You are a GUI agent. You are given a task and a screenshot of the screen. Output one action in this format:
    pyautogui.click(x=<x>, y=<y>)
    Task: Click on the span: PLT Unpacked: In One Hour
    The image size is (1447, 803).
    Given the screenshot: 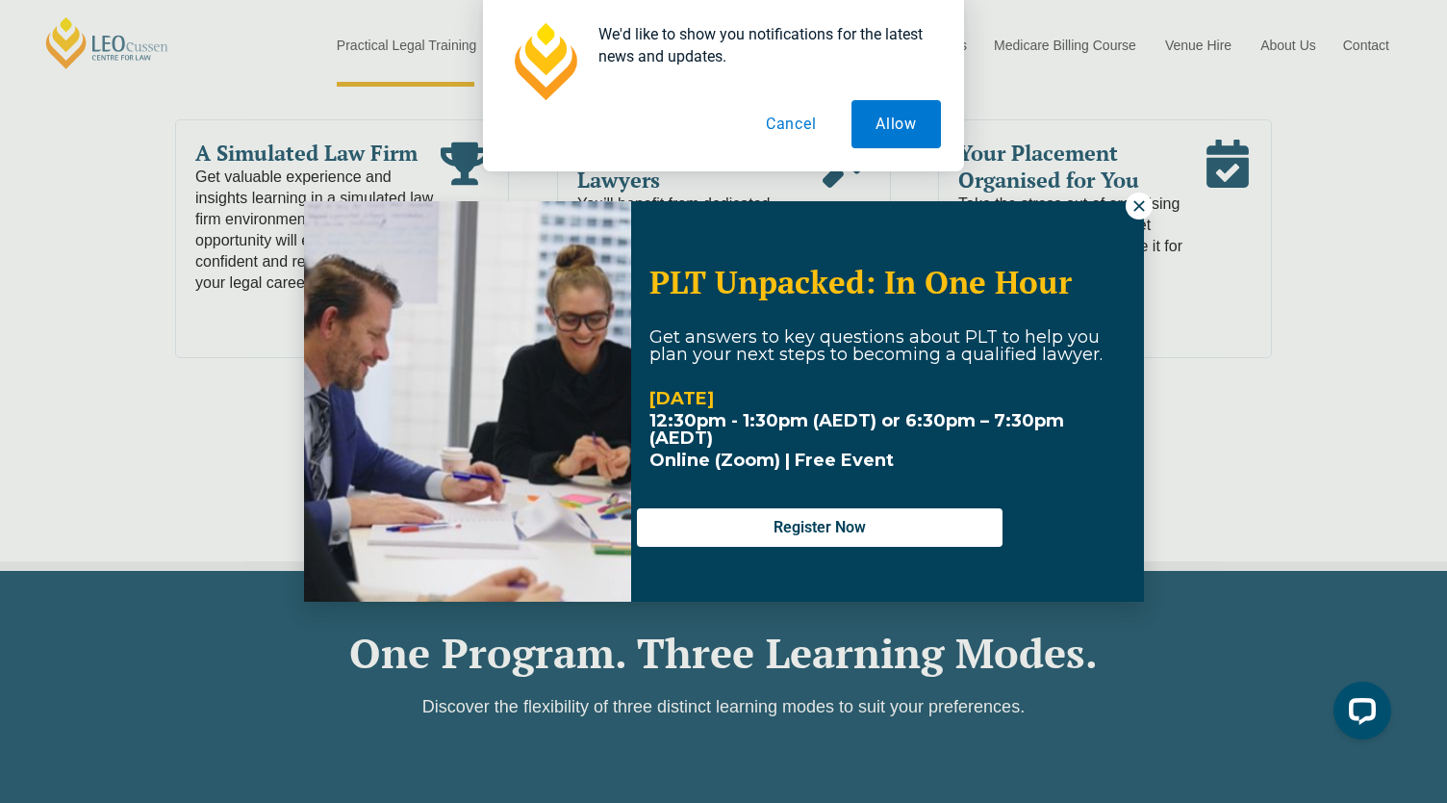 What is the action you would take?
    pyautogui.click(x=860, y=281)
    